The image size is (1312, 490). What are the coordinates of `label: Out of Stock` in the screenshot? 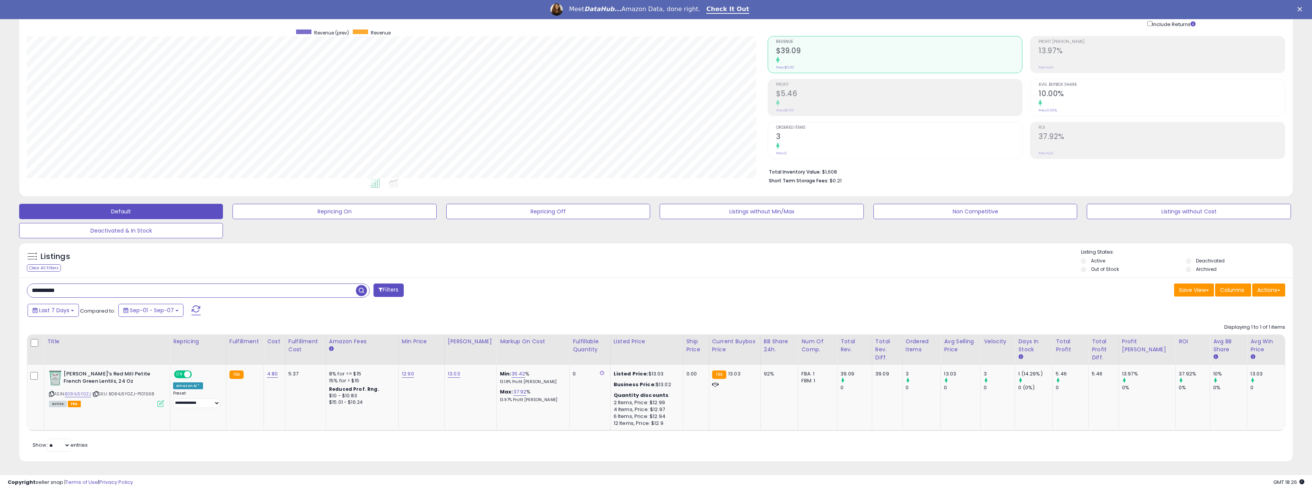 It's located at (1105, 269).